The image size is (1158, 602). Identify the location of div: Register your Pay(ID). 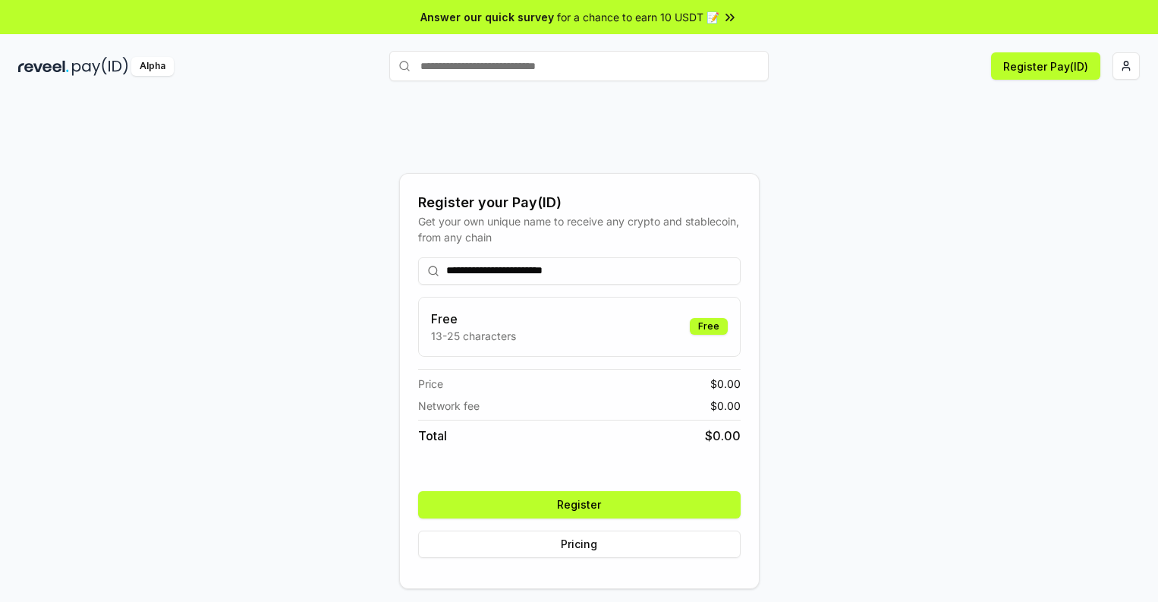
(579, 203).